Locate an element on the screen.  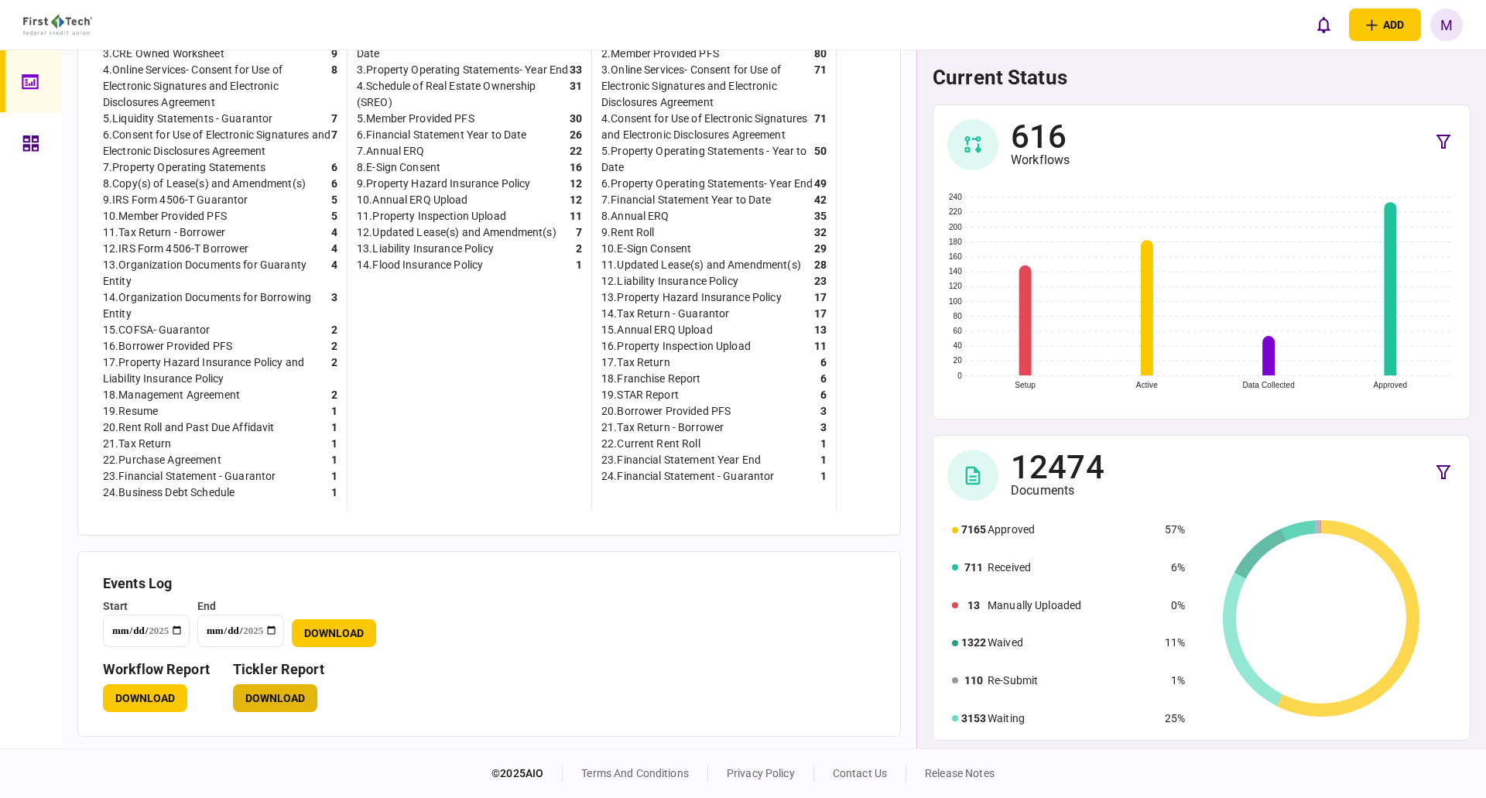
div: 33 is located at coordinates (576, 70).